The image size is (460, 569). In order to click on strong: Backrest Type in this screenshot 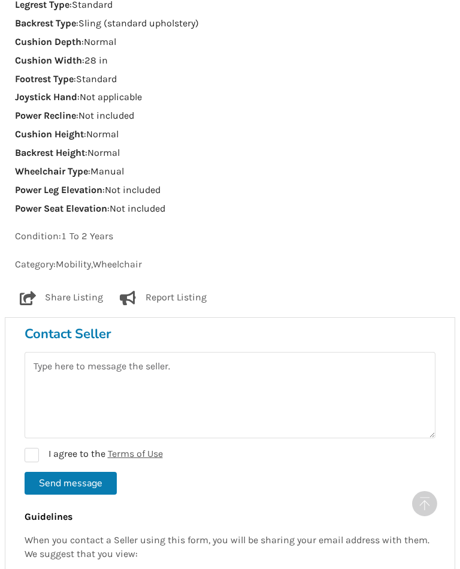, I will do `click(46, 23)`.